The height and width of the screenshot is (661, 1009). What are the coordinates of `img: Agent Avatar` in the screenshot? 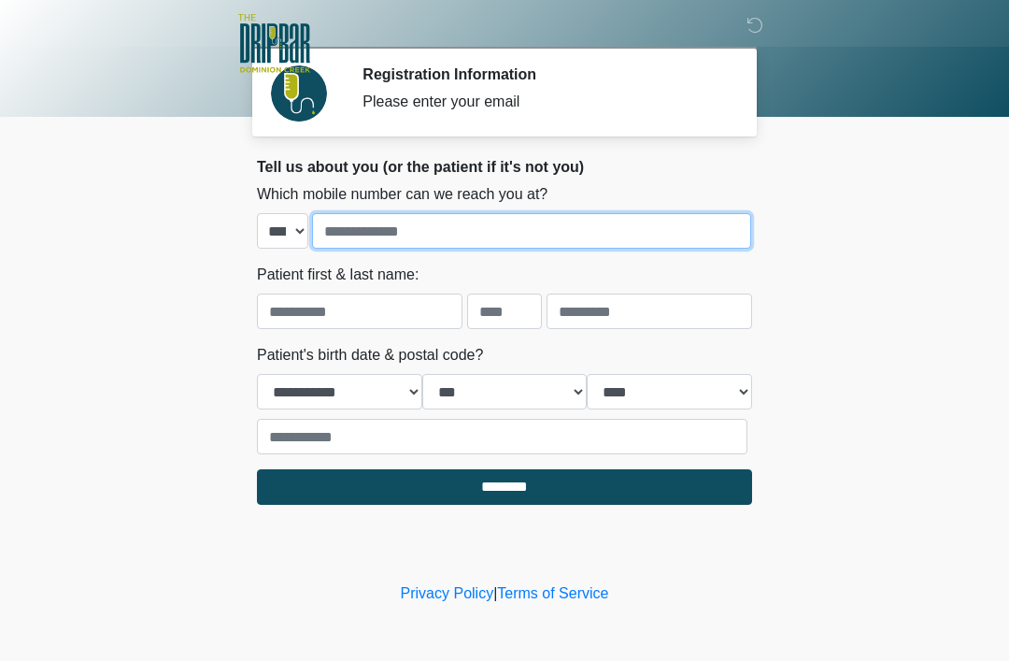 It's located at (299, 93).